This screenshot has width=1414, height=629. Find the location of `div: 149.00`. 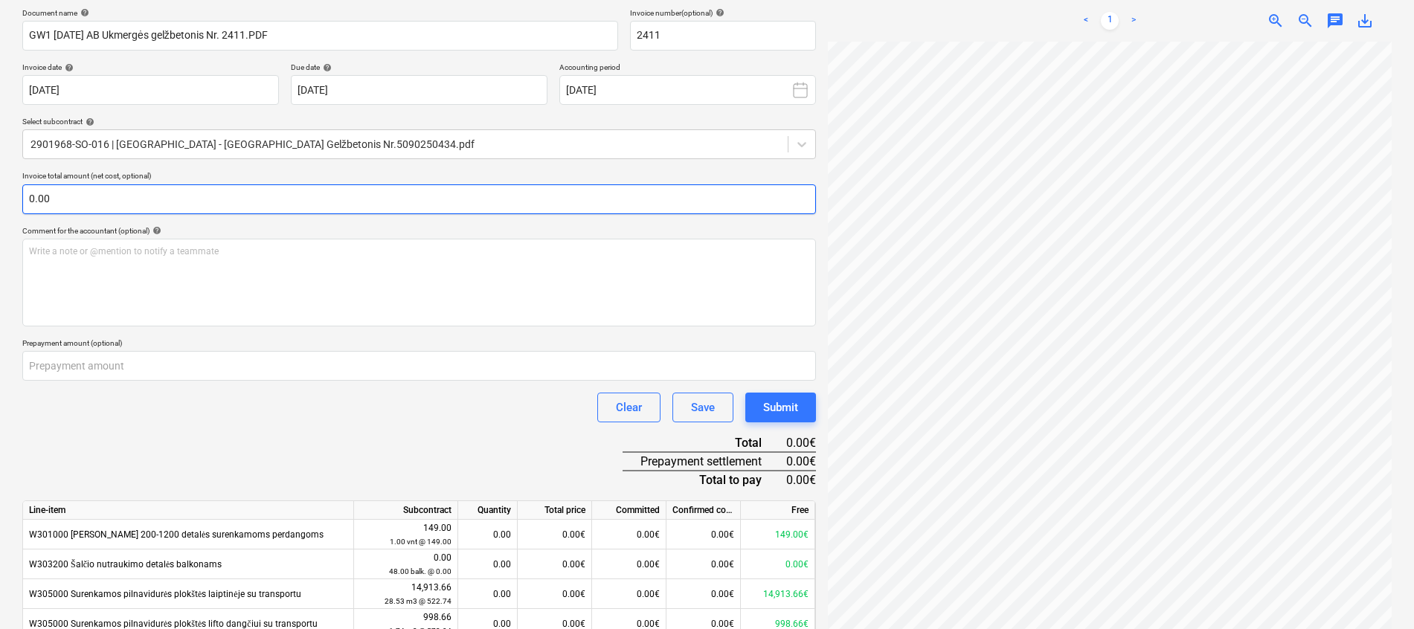

div: 149.00 is located at coordinates (405, 535).